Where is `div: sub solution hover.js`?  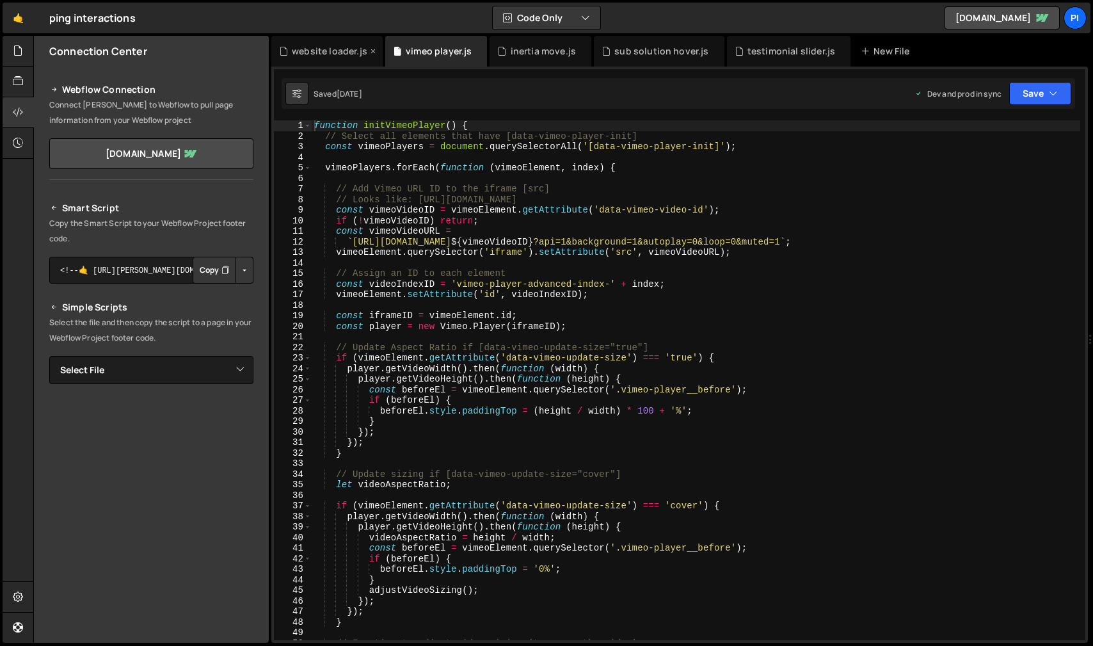 div: sub solution hover.js is located at coordinates (661, 51).